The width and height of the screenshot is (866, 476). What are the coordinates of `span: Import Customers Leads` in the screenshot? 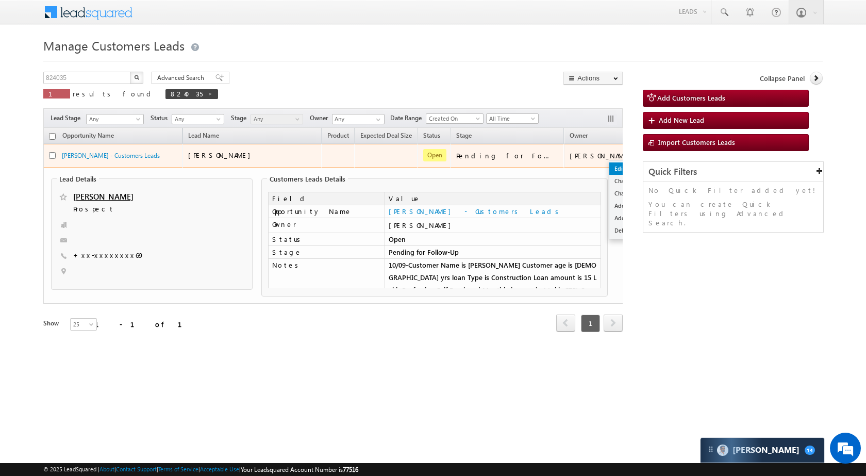 It's located at (697, 142).